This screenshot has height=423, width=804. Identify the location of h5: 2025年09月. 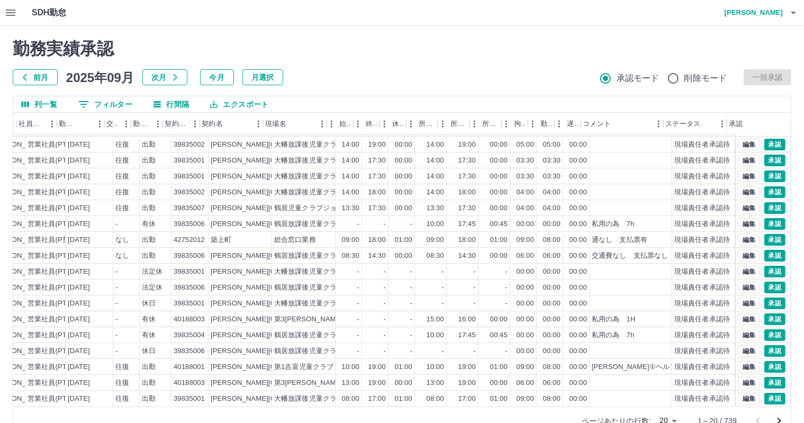
(100, 77).